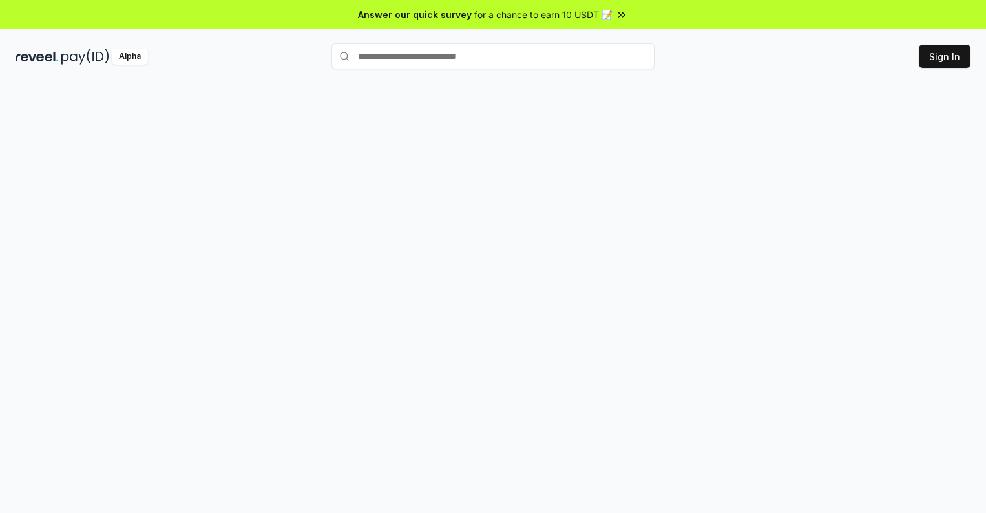 This screenshot has width=986, height=513. What do you see at coordinates (37, 56) in the screenshot?
I see `img: reveel_dark` at bounding box center [37, 56].